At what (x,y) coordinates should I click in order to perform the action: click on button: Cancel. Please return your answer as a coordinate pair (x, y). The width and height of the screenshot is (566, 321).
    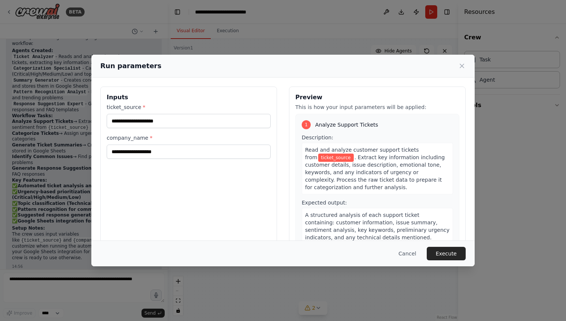
    Looking at the image, I should click on (407, 254).